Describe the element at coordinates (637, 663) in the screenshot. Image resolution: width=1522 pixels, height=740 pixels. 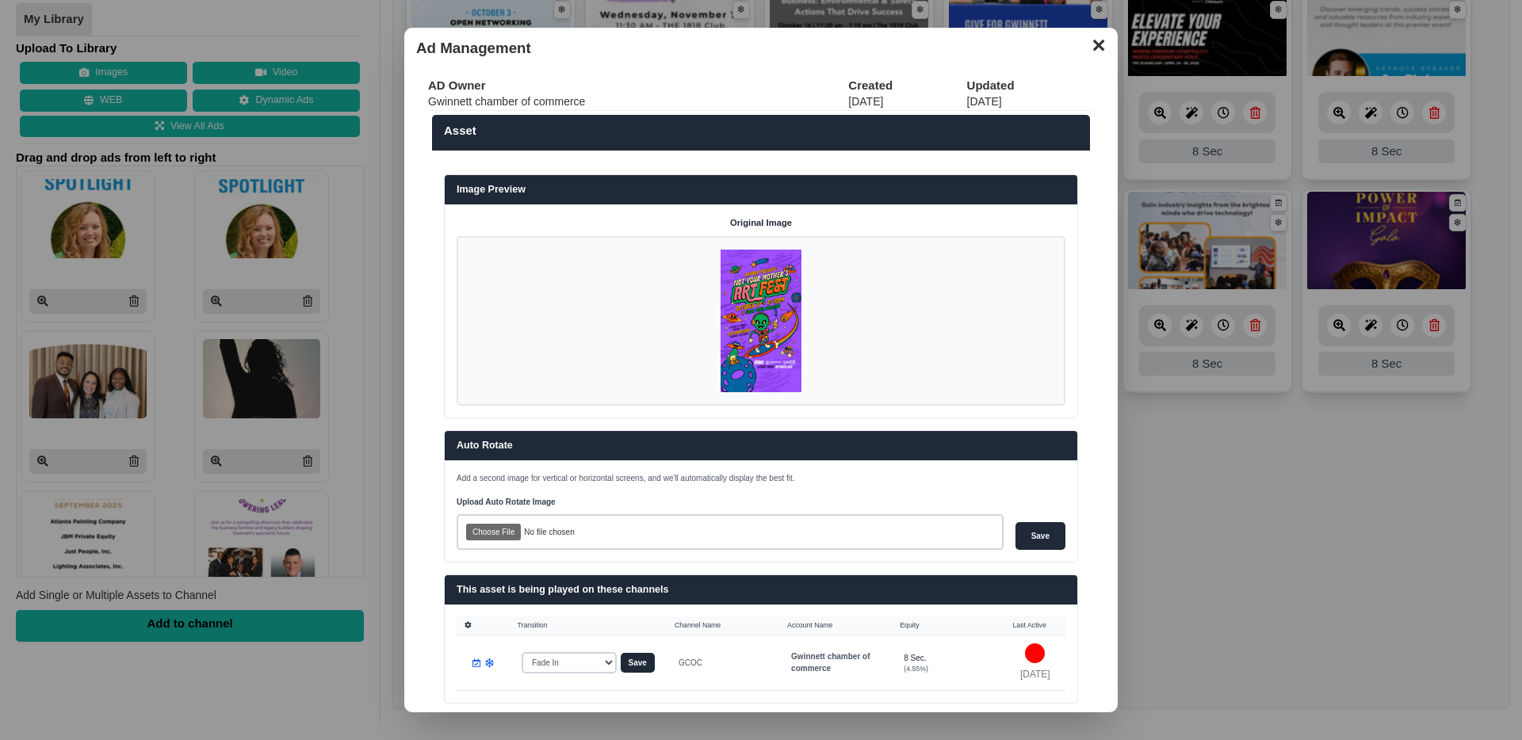
I see `button: Save` at that location.